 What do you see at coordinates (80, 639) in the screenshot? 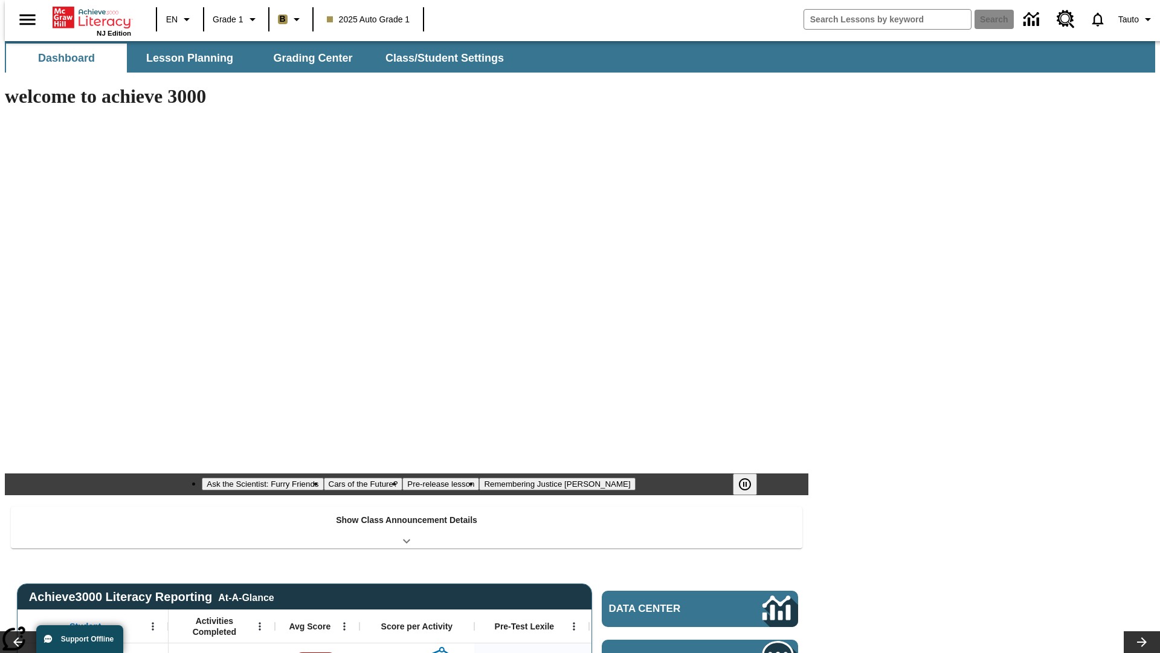
I see `button: Support Offline` at bounding box center [80, 639].